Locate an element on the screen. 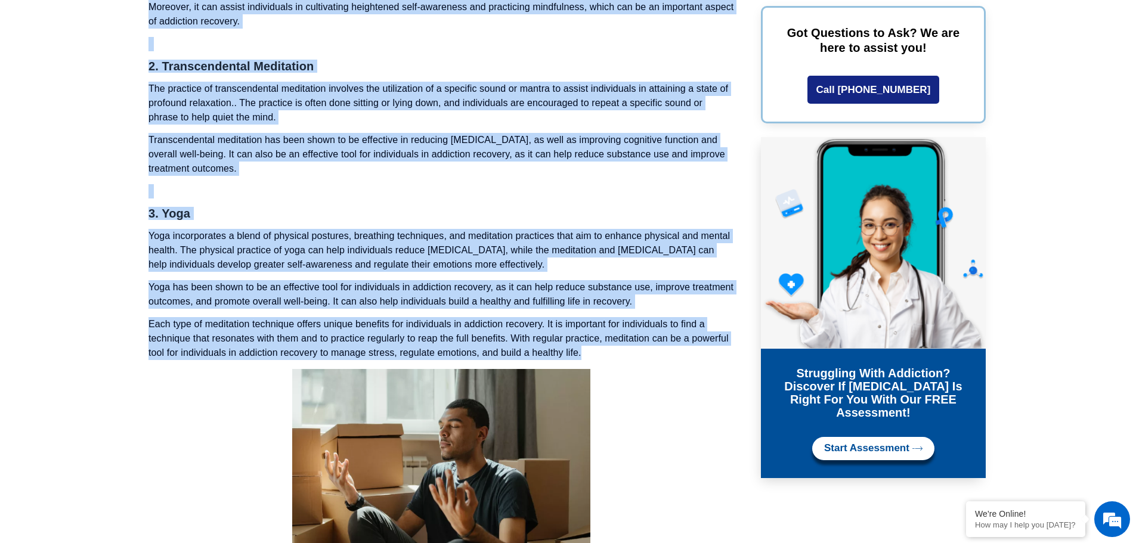 The width and height of the screenshot is (1136, 543). a: Start Assessment is located at coordinates (873, 448).